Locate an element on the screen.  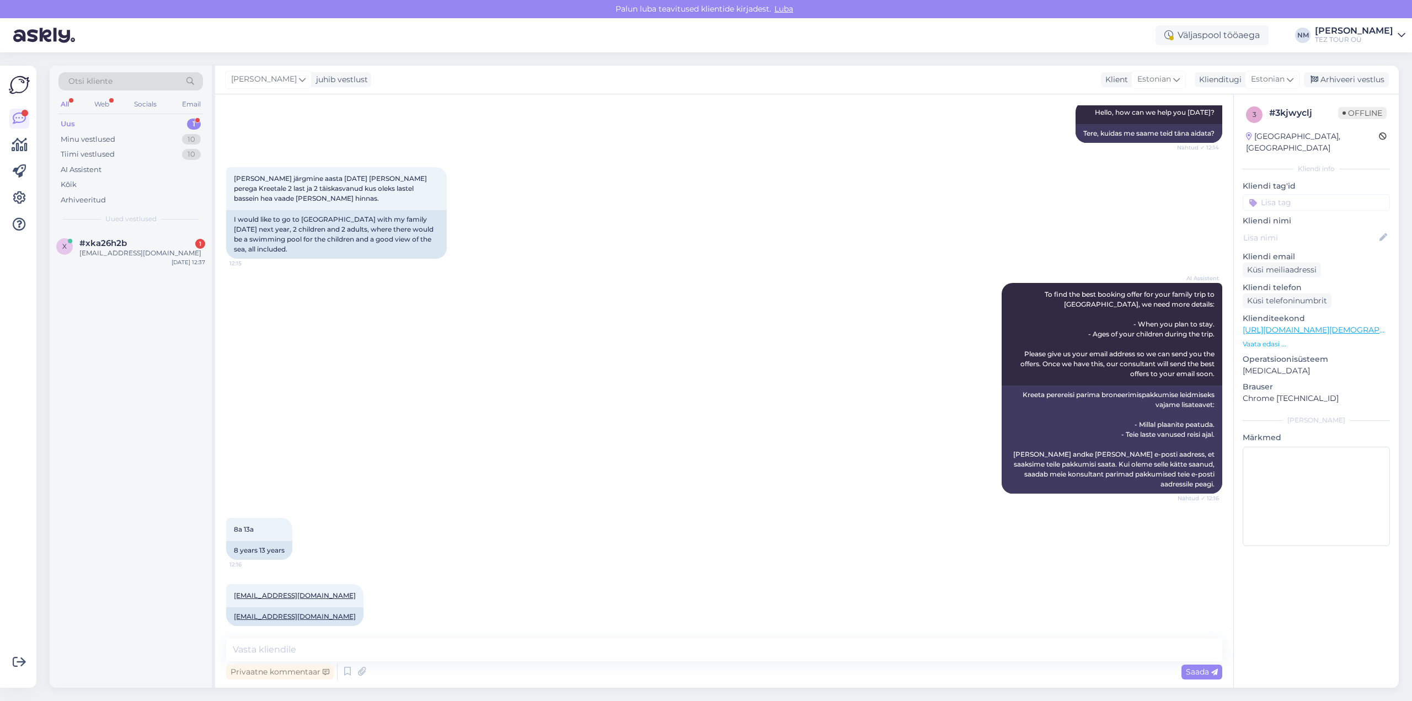
div: Web is located at coordinates (101, 104).